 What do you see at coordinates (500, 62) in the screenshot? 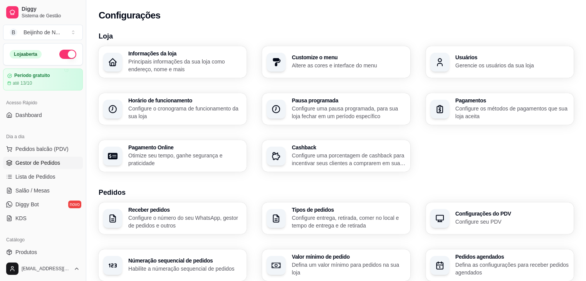
I see `button: UsuáriosGerencie os usuários da sua loja` at bounding box center [500, 62].